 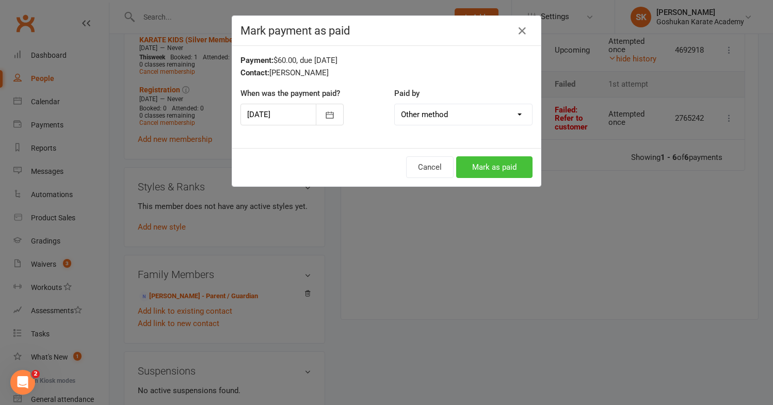 I want to click on button: Mark as paid, so click(x=494, y=167).